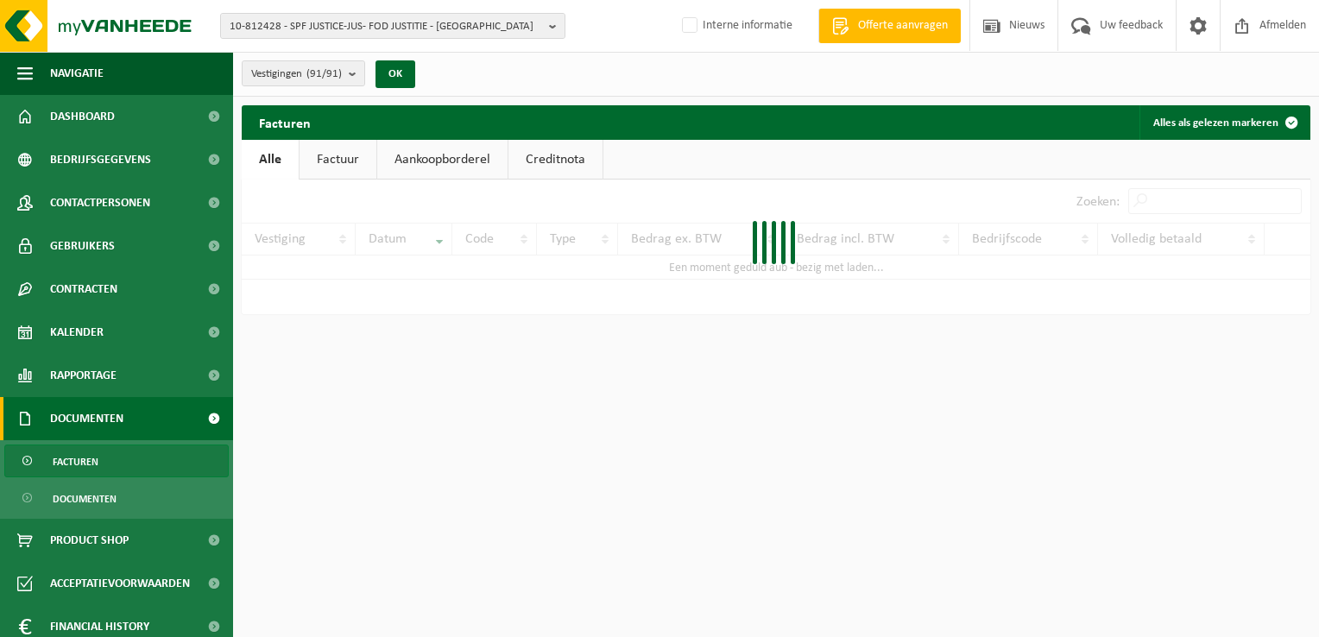 Image resolution: width=1319 pixels, height=637 pixels. What do you see at coordinates (82, 117) in the screenshot?
I see `span: Dashboard` at bounding box center [82, 117].